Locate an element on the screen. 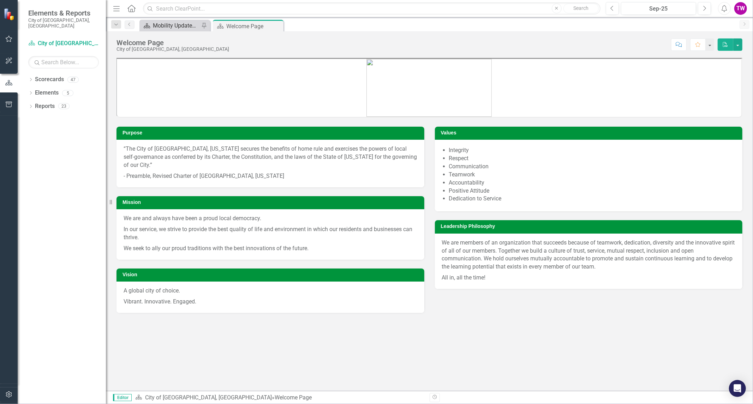 This screenshot has height=404, width=753. div: Open Intercom Messenger is located at coordinates (738, 389).